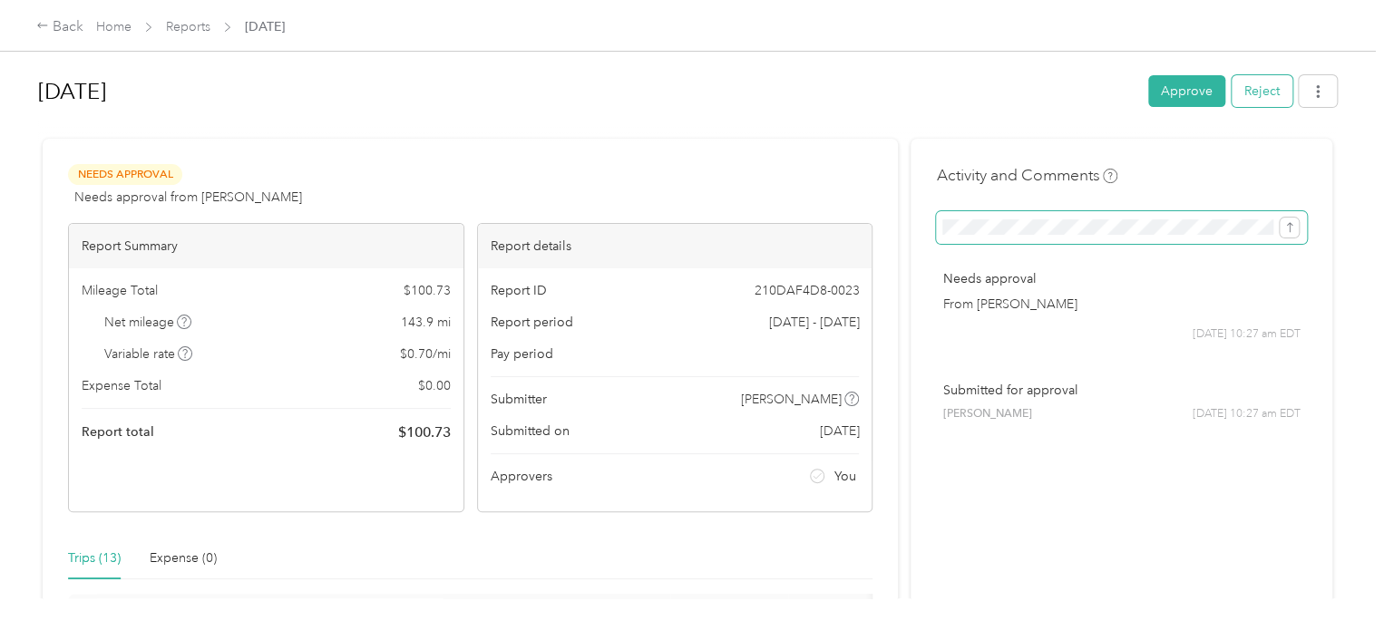 The height and width of the screenshot is (630, 1384). I want to click on p: Needs approval, so click(1121, 278).